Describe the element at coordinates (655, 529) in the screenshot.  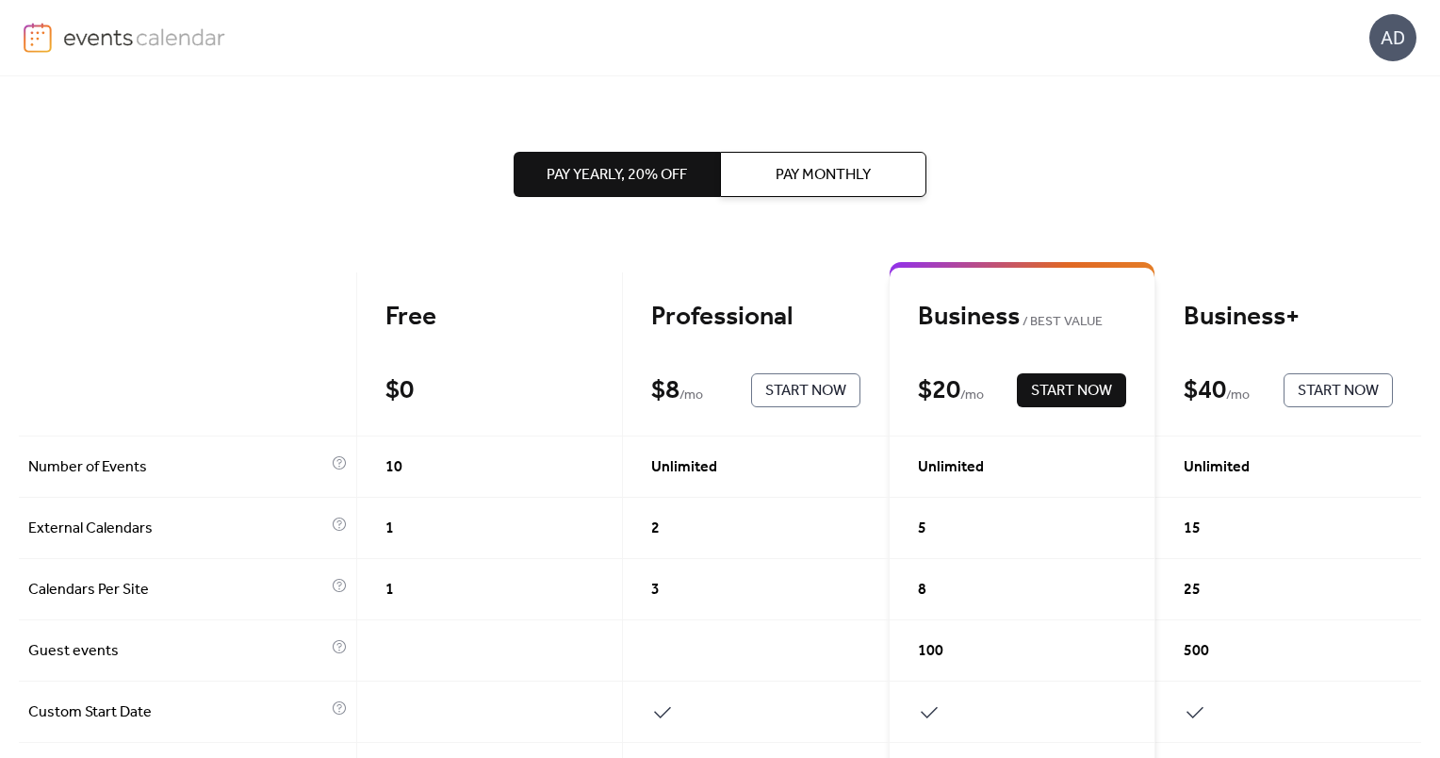
I see `span: 2` at that location.